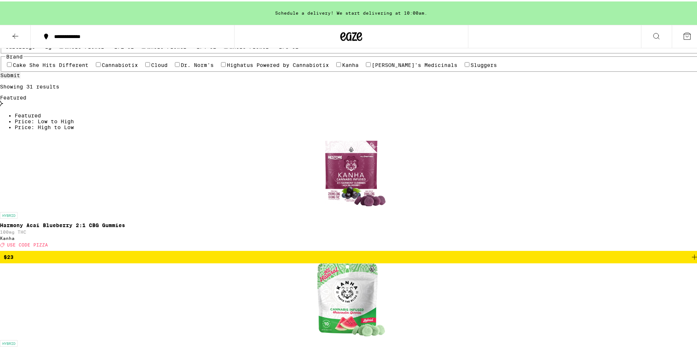 The width and height of the screenshot is (697, 350). What do you see at coordinates (484, 64) in the screenshot?
I see `label: Sluggers` at bounding box center [484, 64].